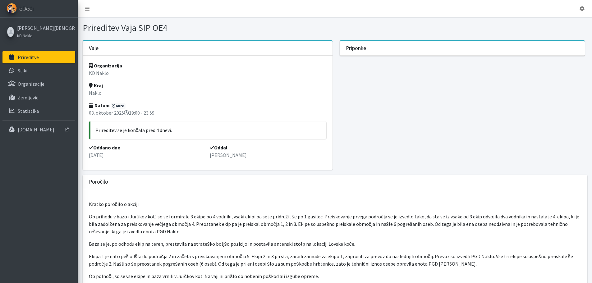 The width and height of the screenshot is (592, 283). Describe the element at coordinates (218, 148) in the screenshot. I see `strong: Oddal` at that location.